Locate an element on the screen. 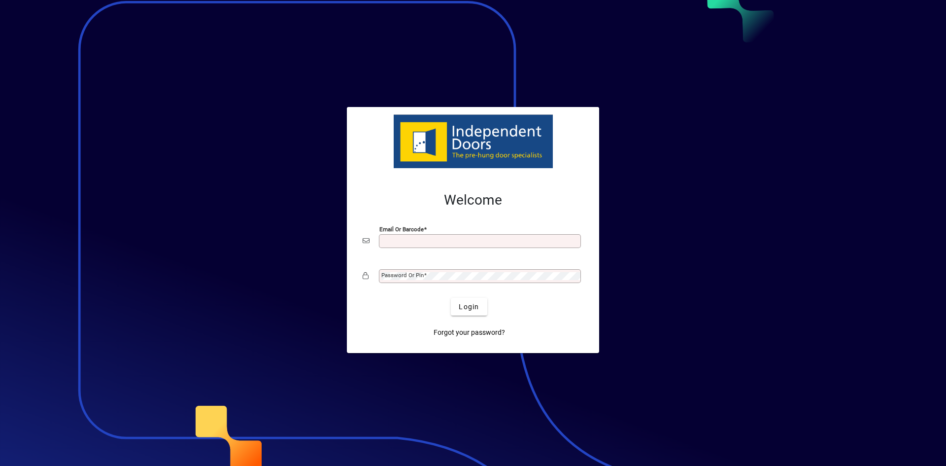 This screenshot has height=466, width=946. mat-label: Password or Pin is located at coordinates (402, 275).